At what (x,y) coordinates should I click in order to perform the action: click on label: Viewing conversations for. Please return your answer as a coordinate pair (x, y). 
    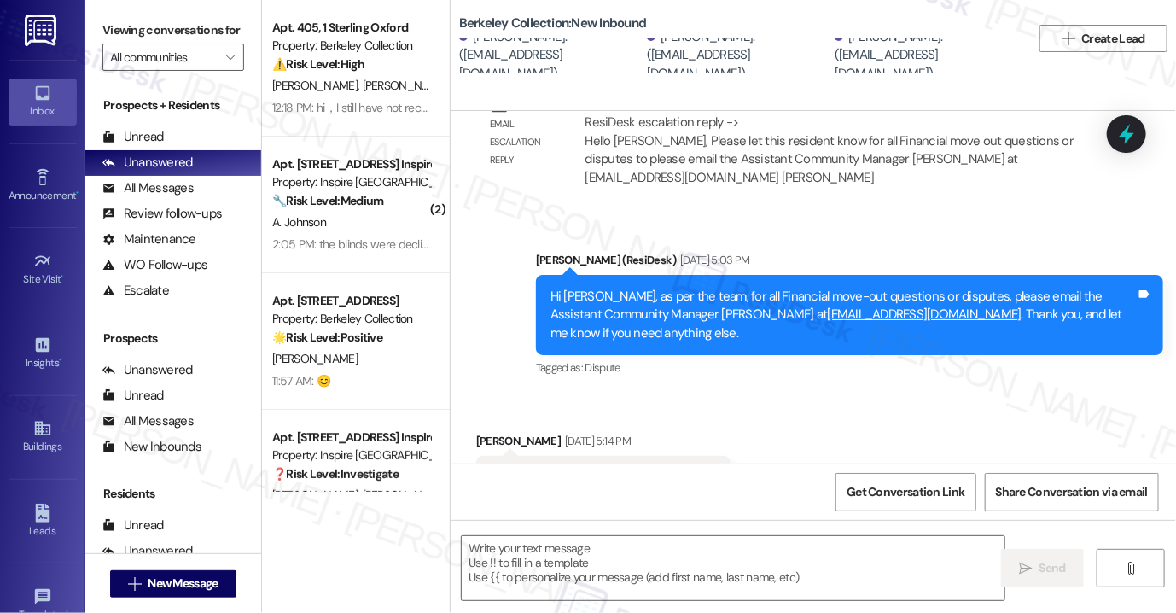
    Looking at the image, I should click on (173, 30).